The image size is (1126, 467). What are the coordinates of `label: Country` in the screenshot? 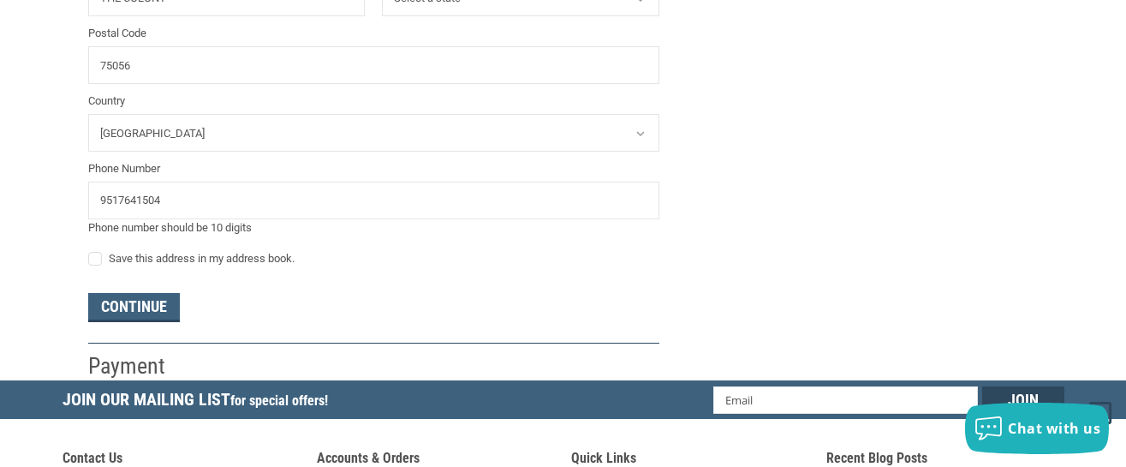 It's located at (373, 101).